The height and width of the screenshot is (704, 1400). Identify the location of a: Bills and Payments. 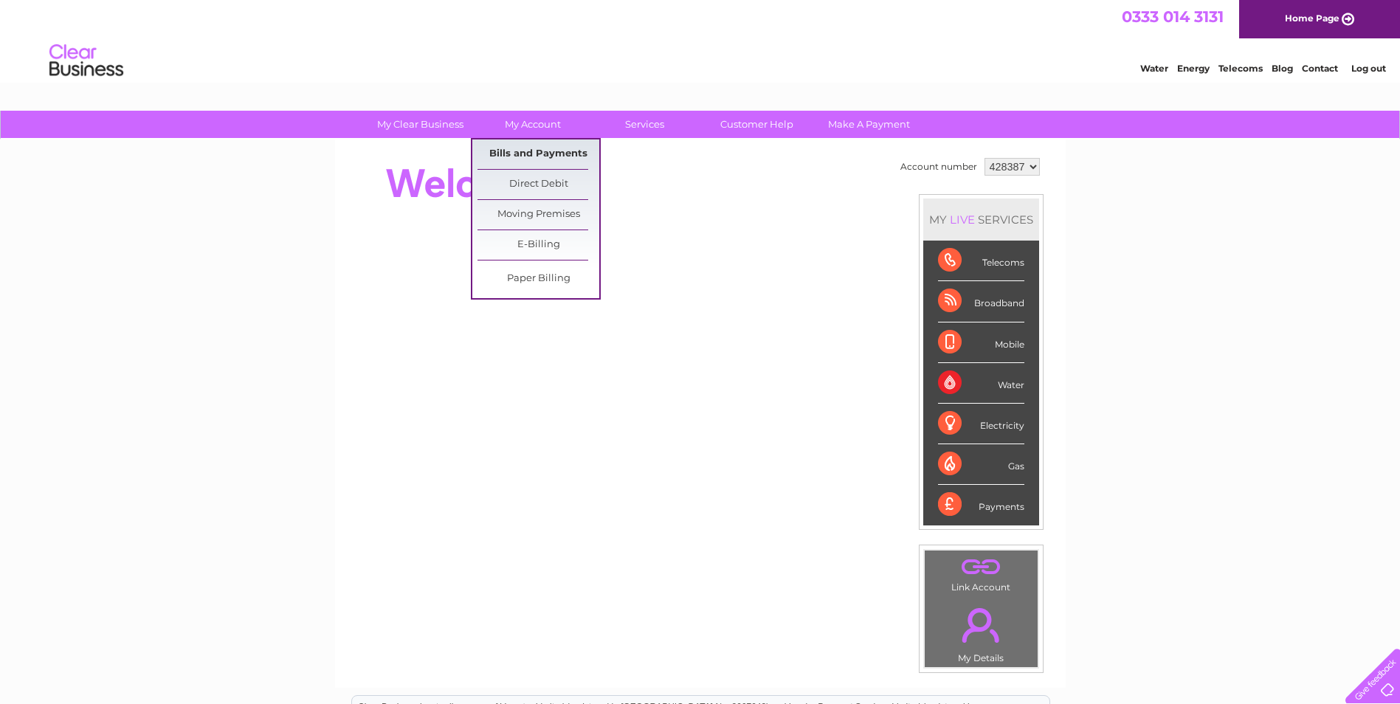
(538, 154).